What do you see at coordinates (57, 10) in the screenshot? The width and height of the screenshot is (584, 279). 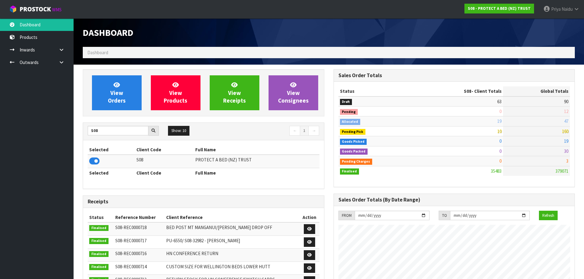 I see `small: WMS` at bounding box center [57, 10].